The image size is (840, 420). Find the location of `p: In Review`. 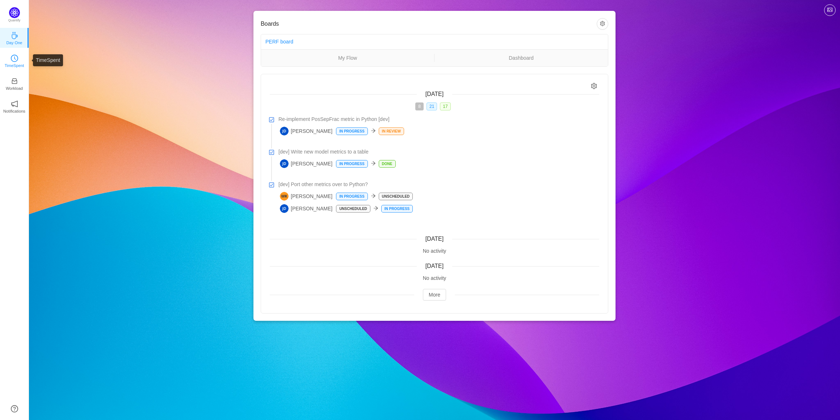

p: In Review is located at coordinates (391, 131).